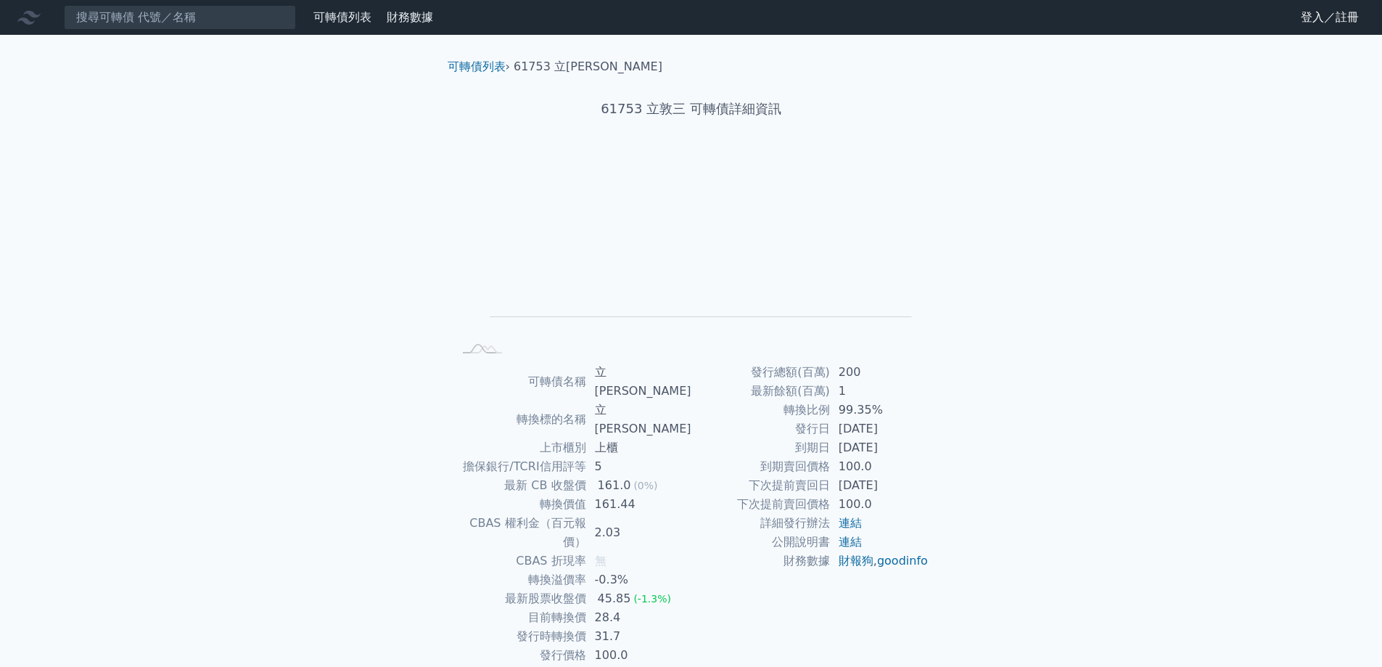 This screenshot has height=667, width=1382. I want to click on td: 上櫃, so click(639, 448).